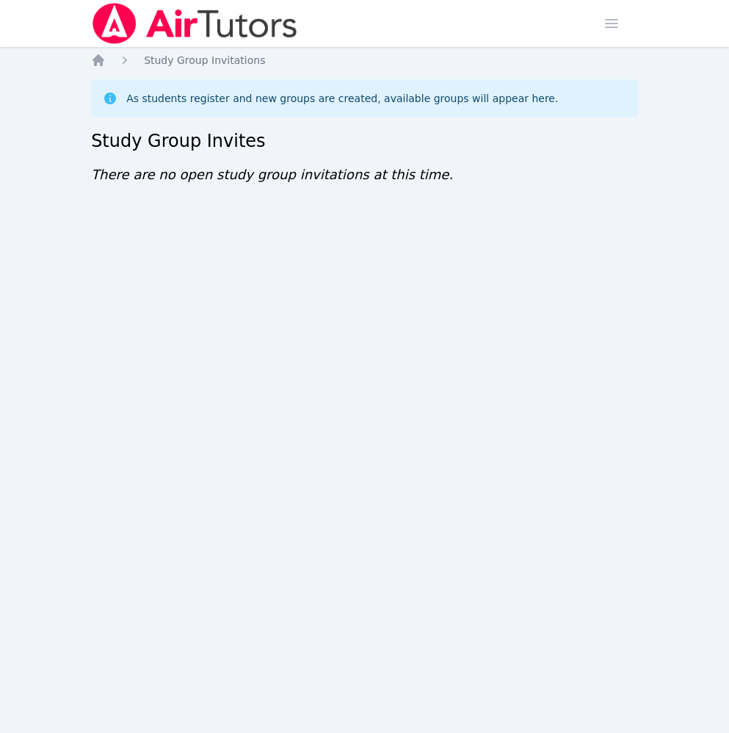 The image size is (729, 733). What do you see at coordinates (204, 60) in the screenshot?
I see `span: Study Group Invitations` at bounding box center [204, 60].